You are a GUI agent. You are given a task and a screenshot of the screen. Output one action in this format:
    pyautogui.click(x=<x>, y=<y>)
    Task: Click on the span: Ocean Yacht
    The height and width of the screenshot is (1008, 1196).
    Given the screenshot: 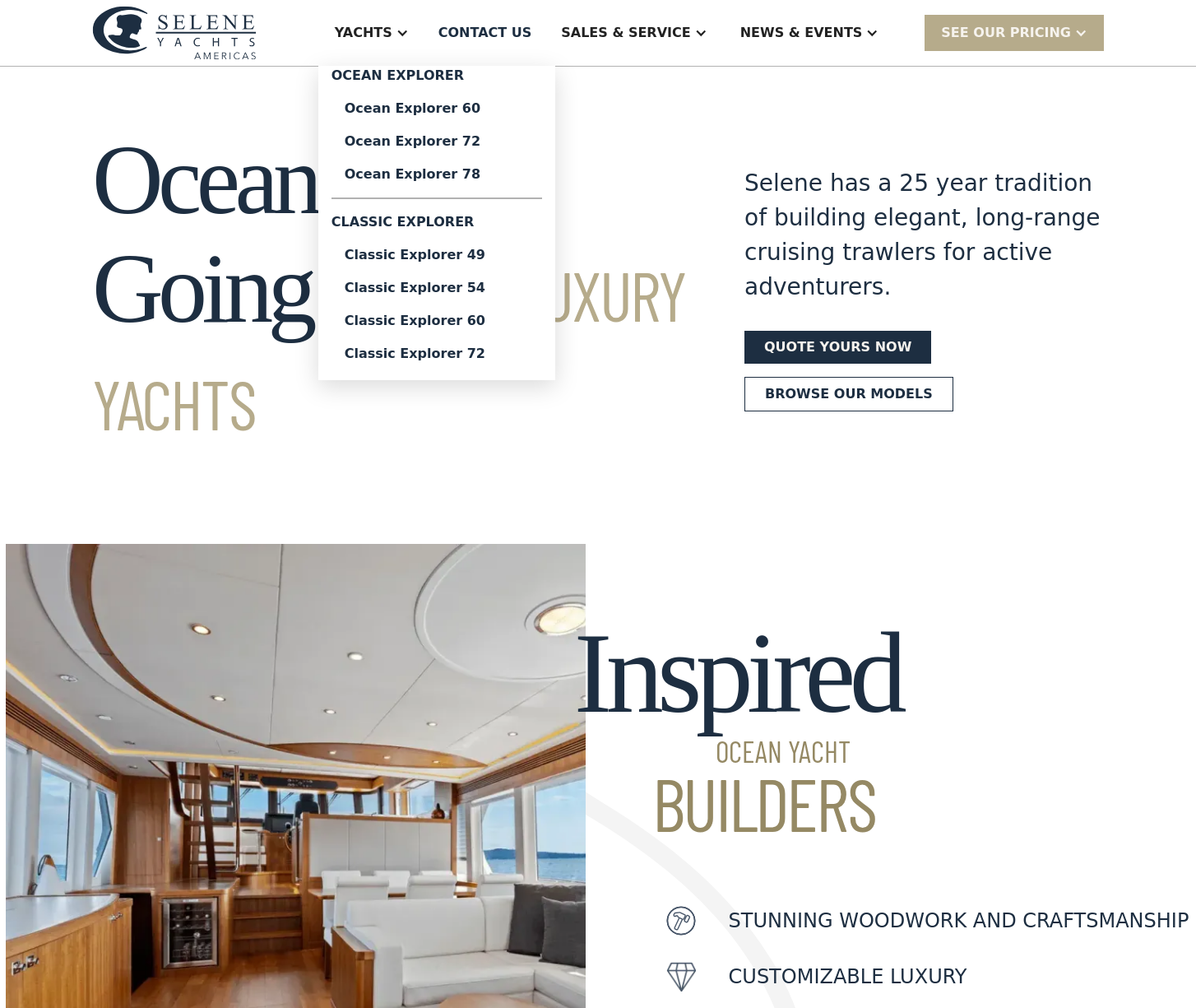 What is the action you would take?
    pyautogui.click(x=737, y=751)
    